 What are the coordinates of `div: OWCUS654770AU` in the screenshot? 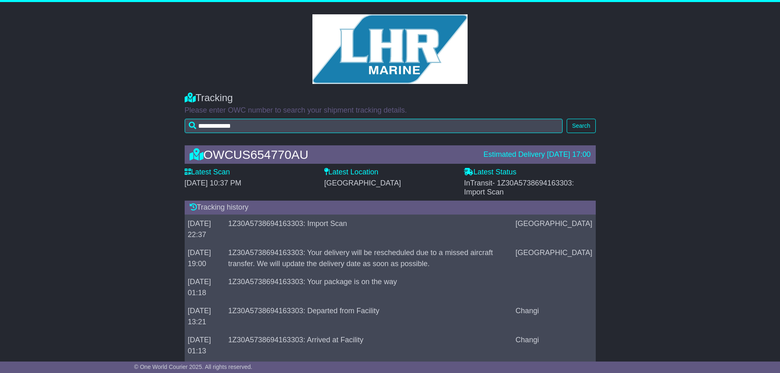 It's located at (332, 154).